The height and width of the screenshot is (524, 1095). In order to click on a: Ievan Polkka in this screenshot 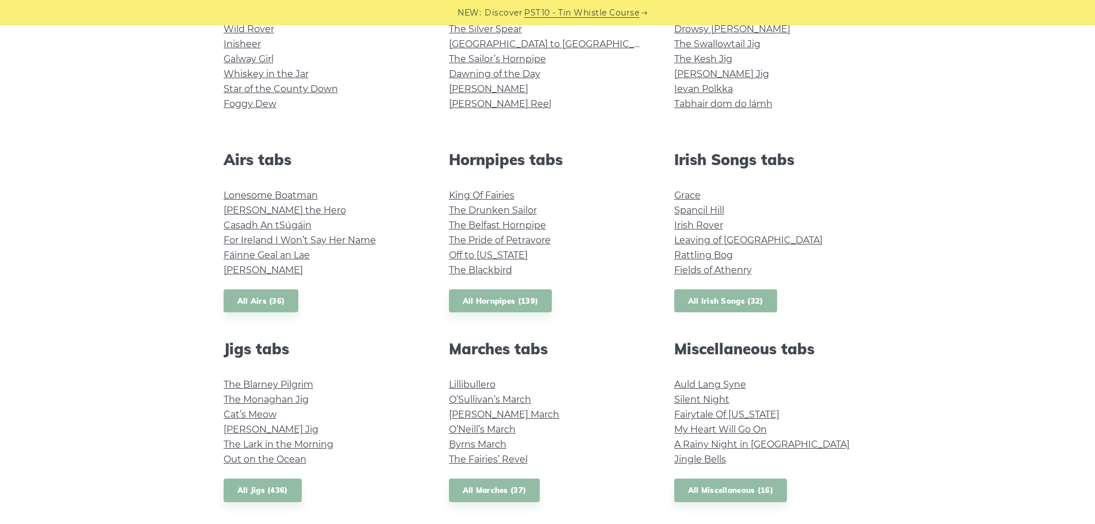, I will do `click(703, 89)`.